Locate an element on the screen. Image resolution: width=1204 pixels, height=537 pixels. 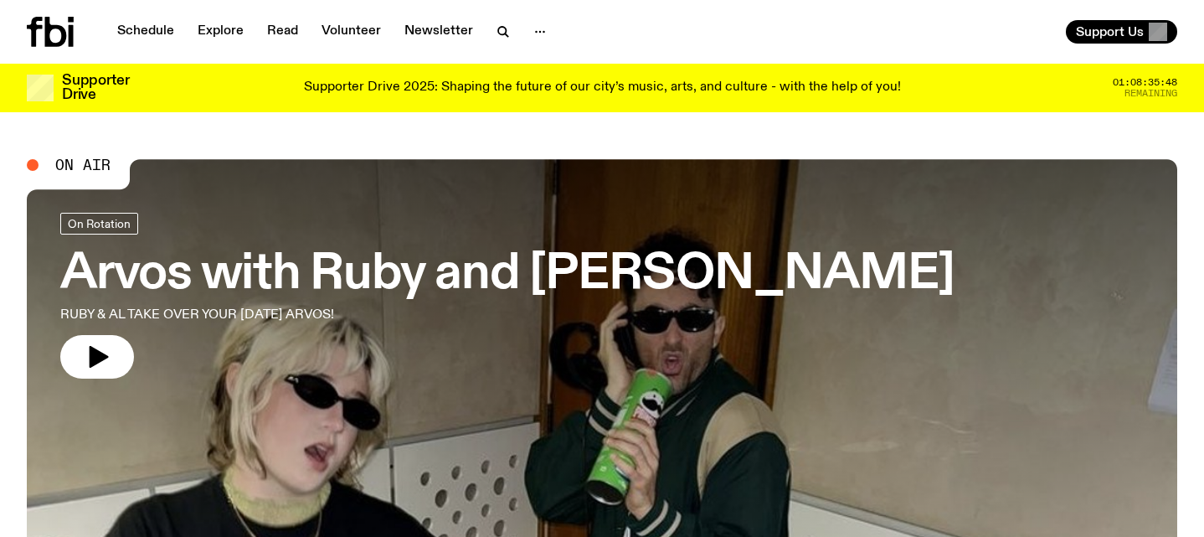
button: Support Us is located at coordinates (1121, 32).